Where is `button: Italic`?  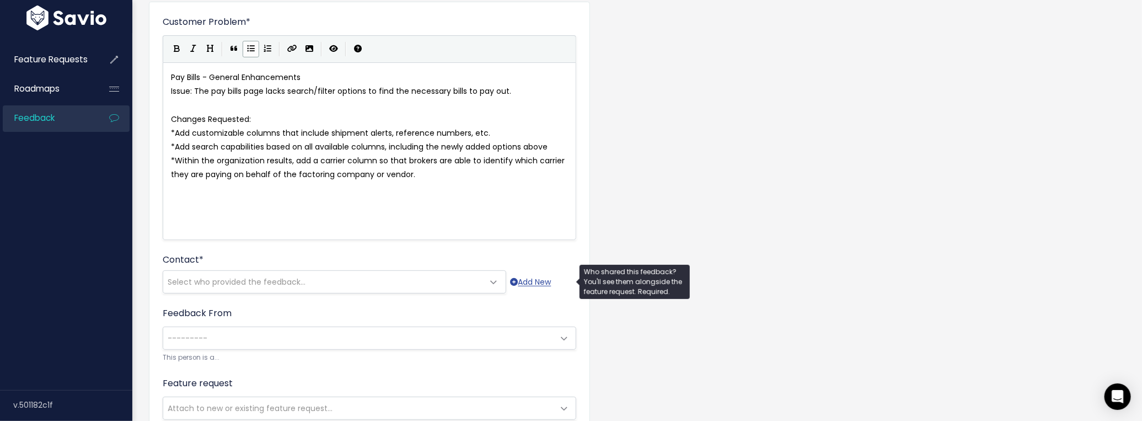
button: Italic is located at coordinates (194, 49).